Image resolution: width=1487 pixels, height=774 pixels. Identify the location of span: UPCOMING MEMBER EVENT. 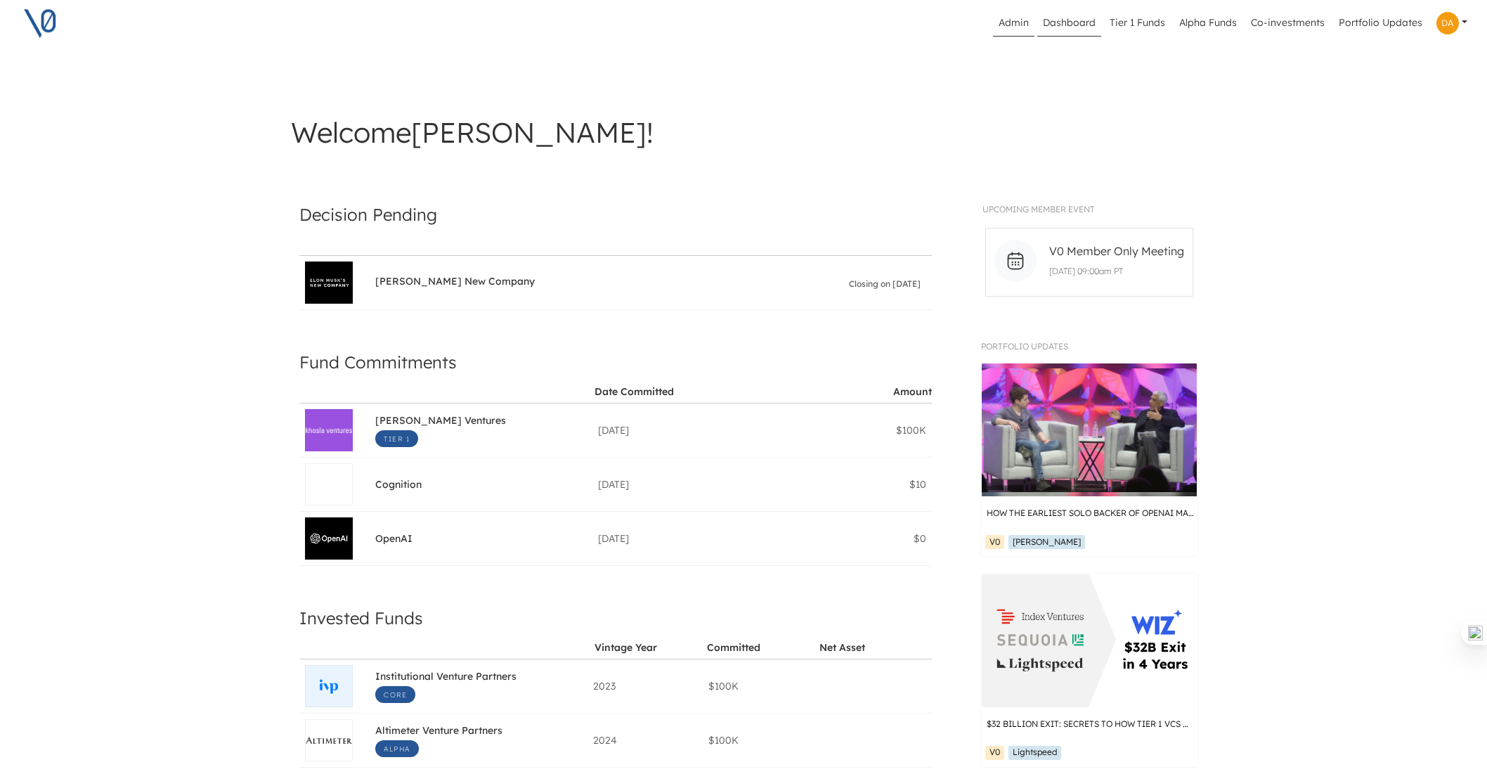
(1039, 209).